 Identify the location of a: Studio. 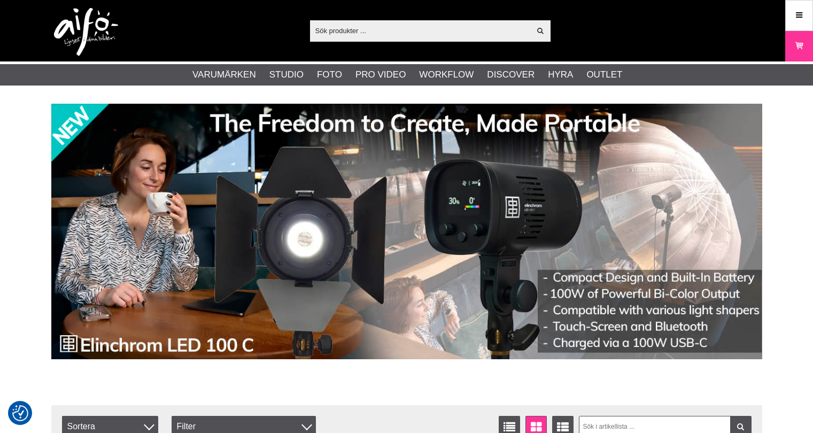
(287, 75).